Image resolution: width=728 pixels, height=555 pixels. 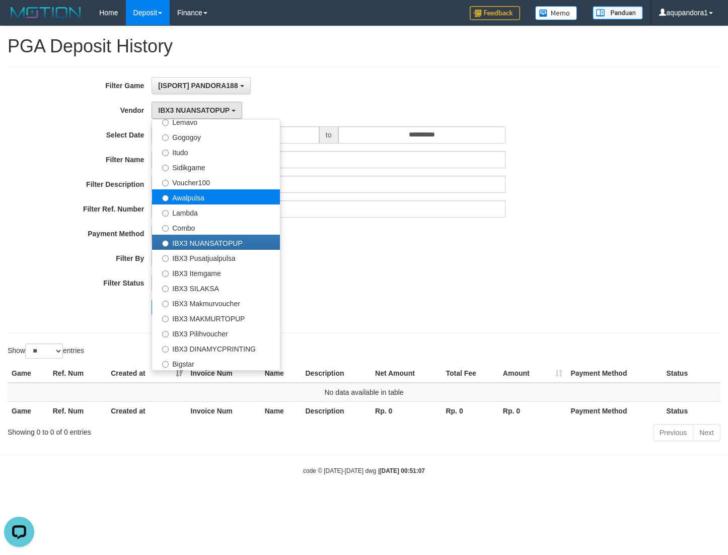 What do you see at coordinates (216, 121) in the screenshot?
I see `label: Lemavo` at bounding box center [216, 121].